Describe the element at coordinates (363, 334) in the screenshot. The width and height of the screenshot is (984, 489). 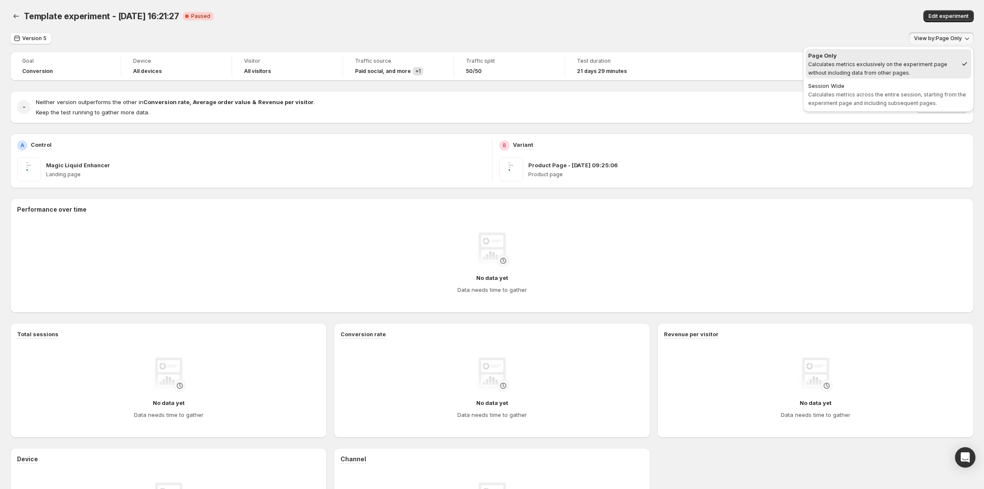
I see `h3: Conversion rate` at that location.